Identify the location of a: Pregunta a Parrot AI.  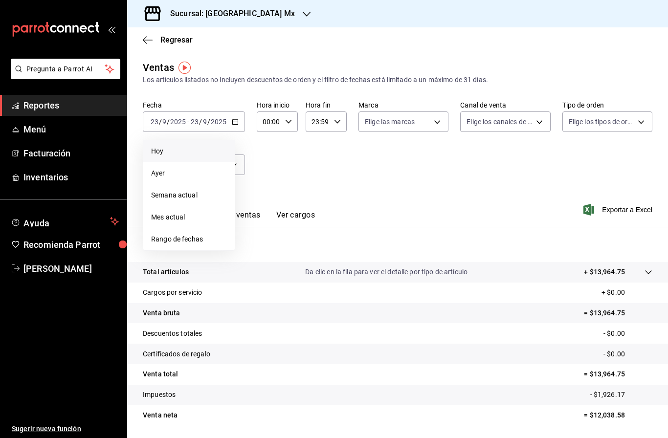
(64, 76).